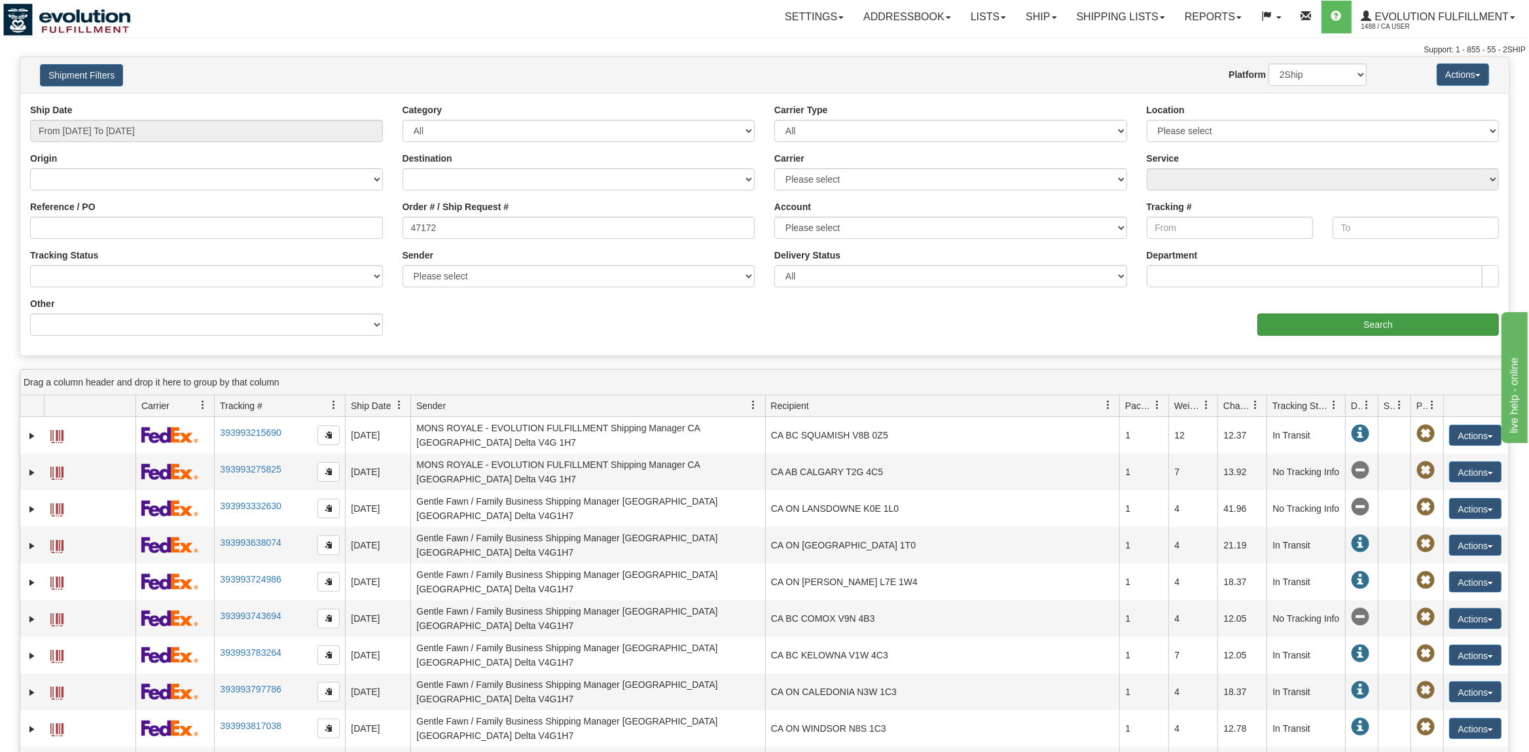  I want to click on label: Category, so click(422, 110).